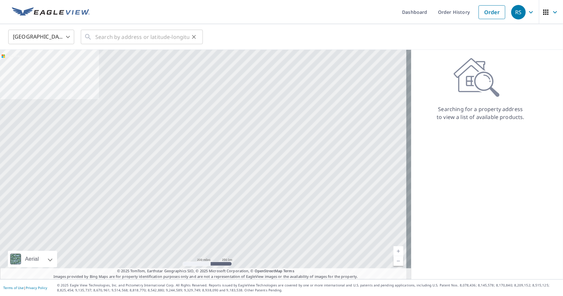 The image size is (563, 296). I want to click on a: Current Level 5, Zoom In, so click(398, 251).